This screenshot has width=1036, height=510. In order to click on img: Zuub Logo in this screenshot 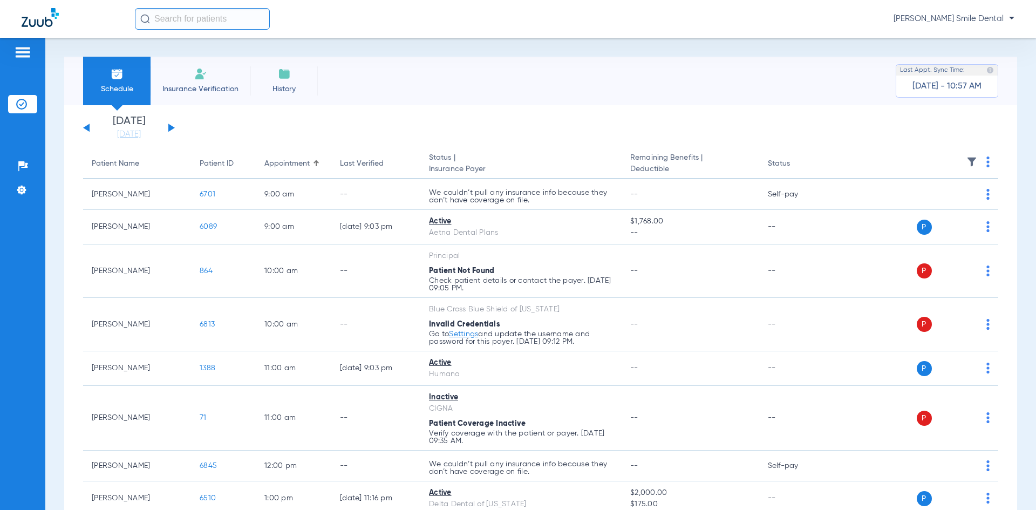, I will do `click(40, 17)`.